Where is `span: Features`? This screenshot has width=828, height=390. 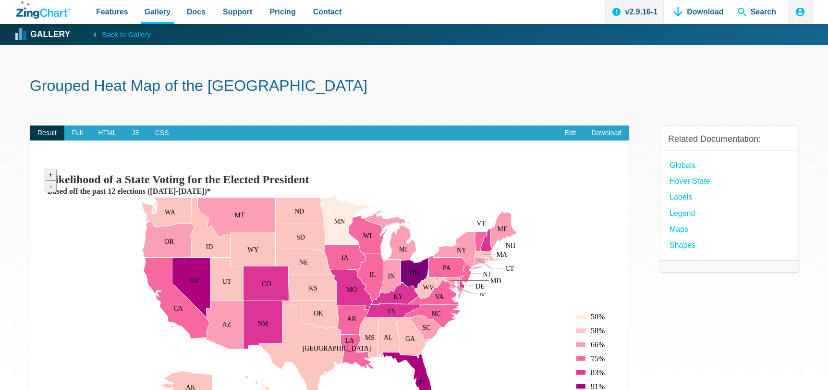
span: Features is located at coordinates (112, 12).